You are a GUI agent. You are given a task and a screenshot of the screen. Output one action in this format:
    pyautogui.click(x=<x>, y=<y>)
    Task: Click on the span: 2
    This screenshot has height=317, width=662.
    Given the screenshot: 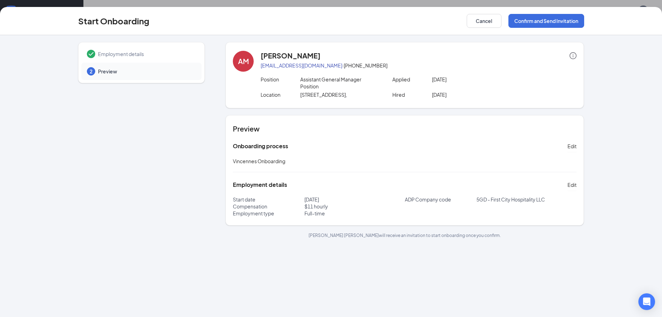 What is the action you would take?
    pyautogui.click(x=91, y=71)
    